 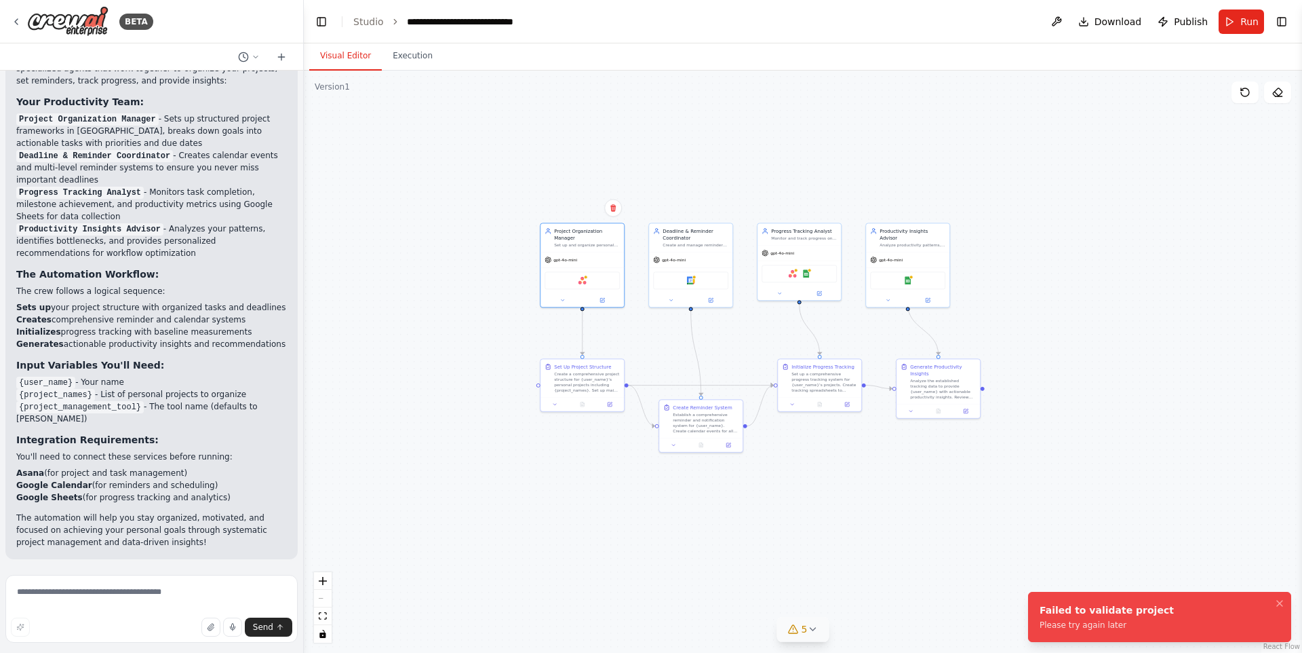 I want to click on div: Project Organization Manager, so click(x=587, y=234).